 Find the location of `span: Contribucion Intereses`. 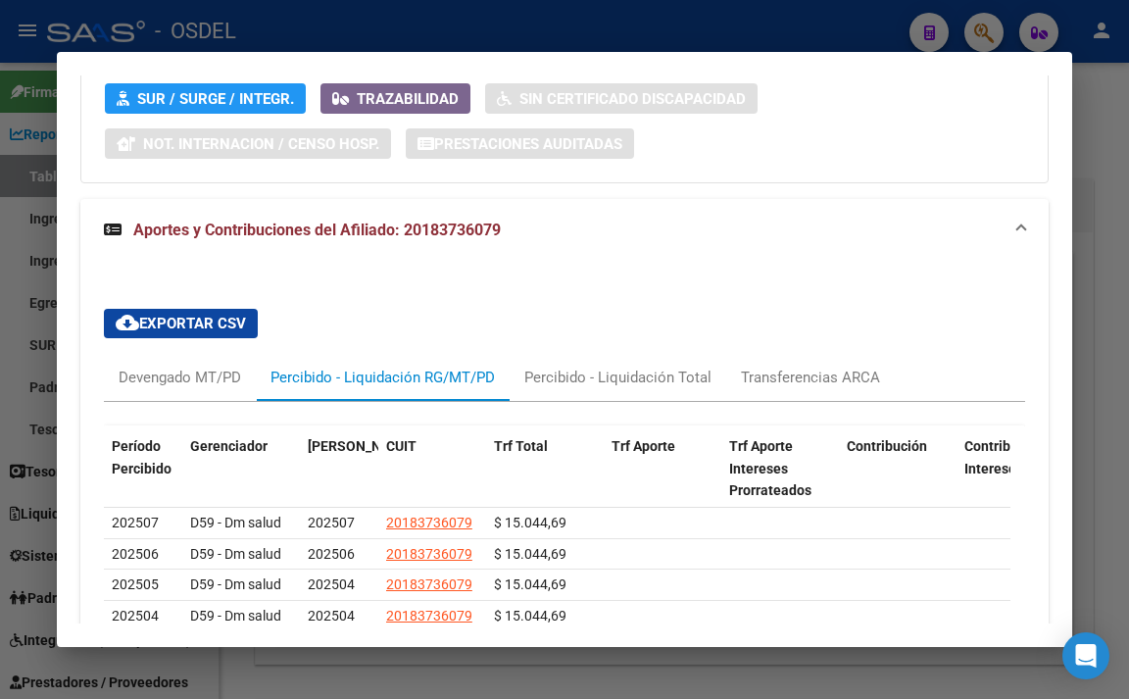

span: Contribucion Intereses is located at coordinates (1005, 457).